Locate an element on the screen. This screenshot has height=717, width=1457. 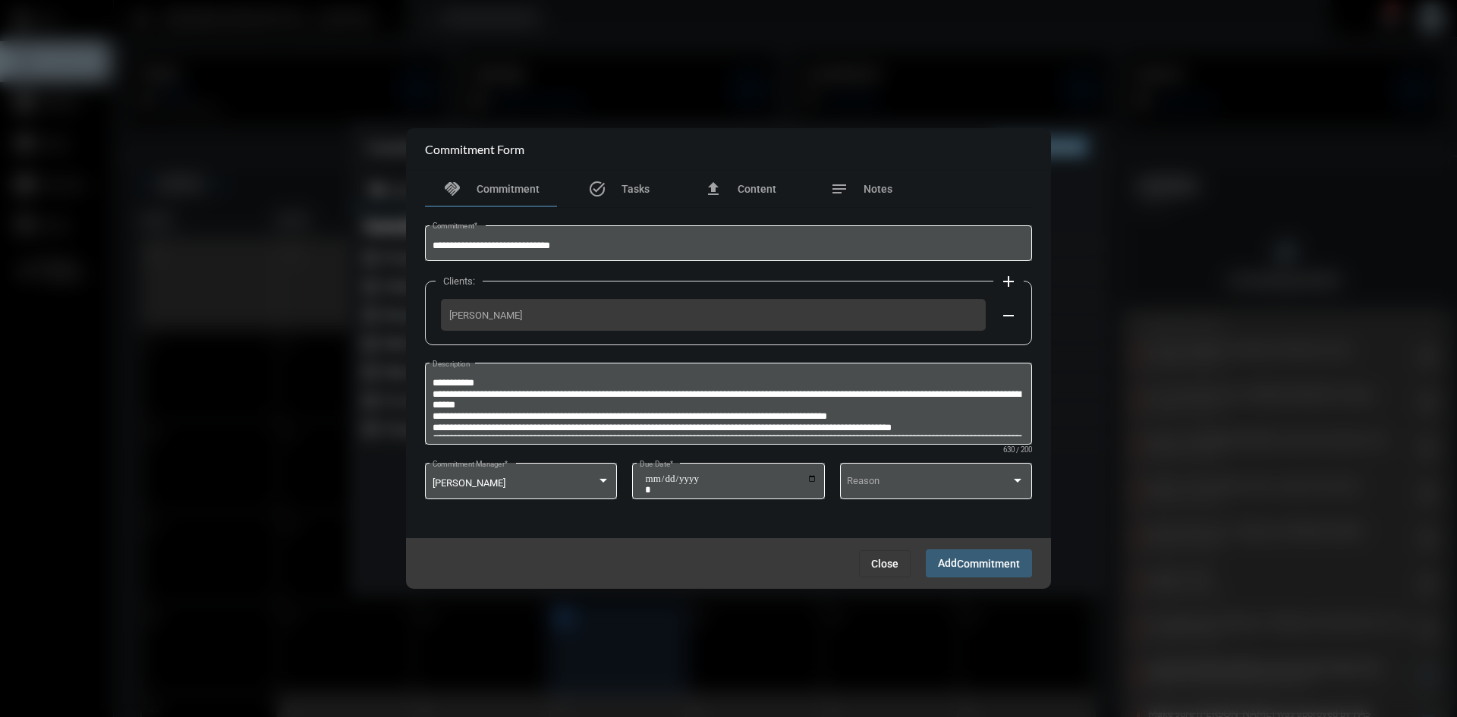
h2: Commitment Form is located at coordinates (474, 149).